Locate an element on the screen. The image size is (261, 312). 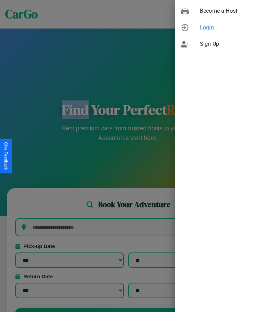
div: Sign Up is located at coordinates (218, 44).